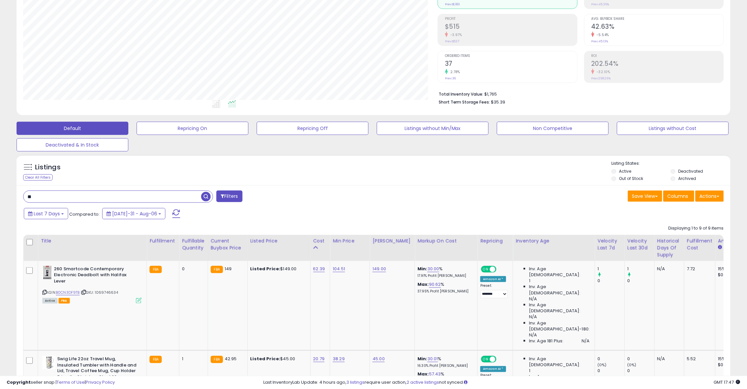 The image size is (747, 389). I want to click on a: 20.79, so click(319, 359).